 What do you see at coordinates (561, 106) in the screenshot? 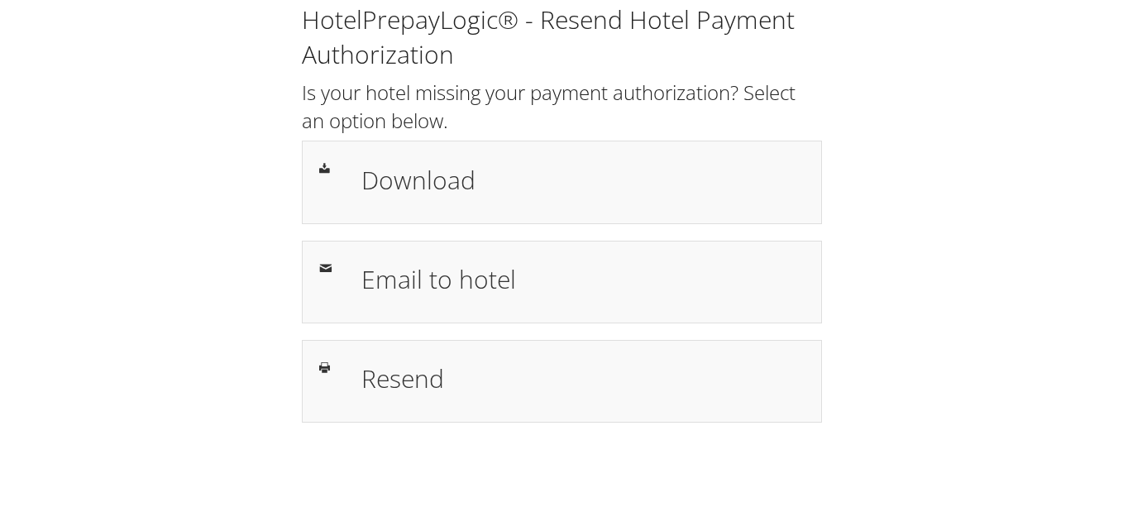
I see `h2: Is your hotel missing your payment authorization? Select an option below.` at bounding box center [561, 106].